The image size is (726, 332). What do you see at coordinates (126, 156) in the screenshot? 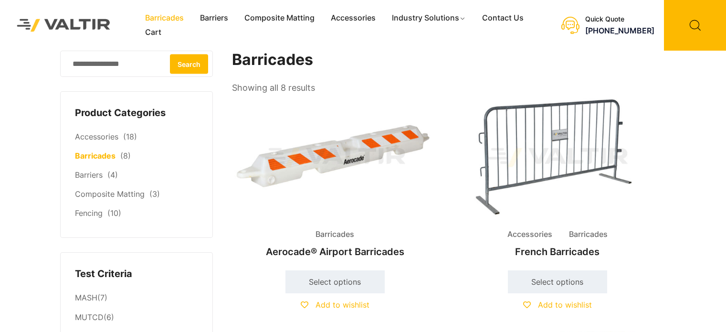
I see `span: (8)` at bounding box center [126, 156].